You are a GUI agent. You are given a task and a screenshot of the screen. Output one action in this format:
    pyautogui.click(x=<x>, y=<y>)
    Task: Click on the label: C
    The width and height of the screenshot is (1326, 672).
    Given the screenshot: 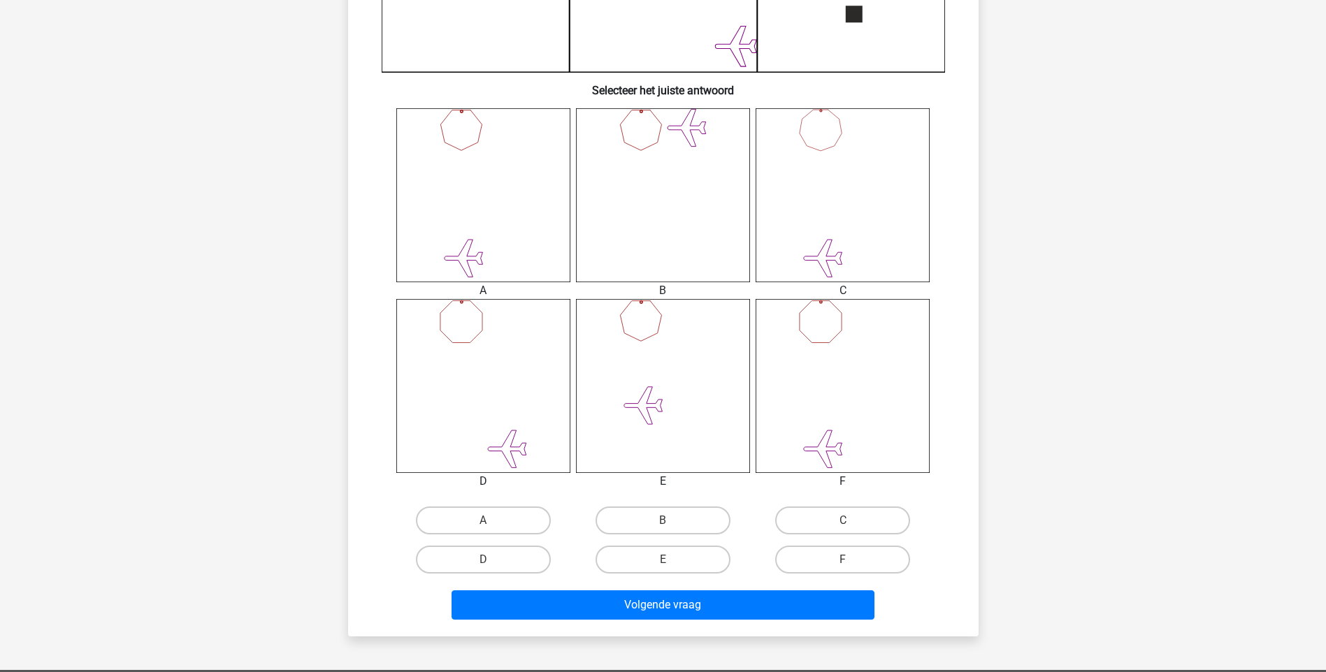 What is the action you would take?
    pyautogui.click(x=842, y=521)
    